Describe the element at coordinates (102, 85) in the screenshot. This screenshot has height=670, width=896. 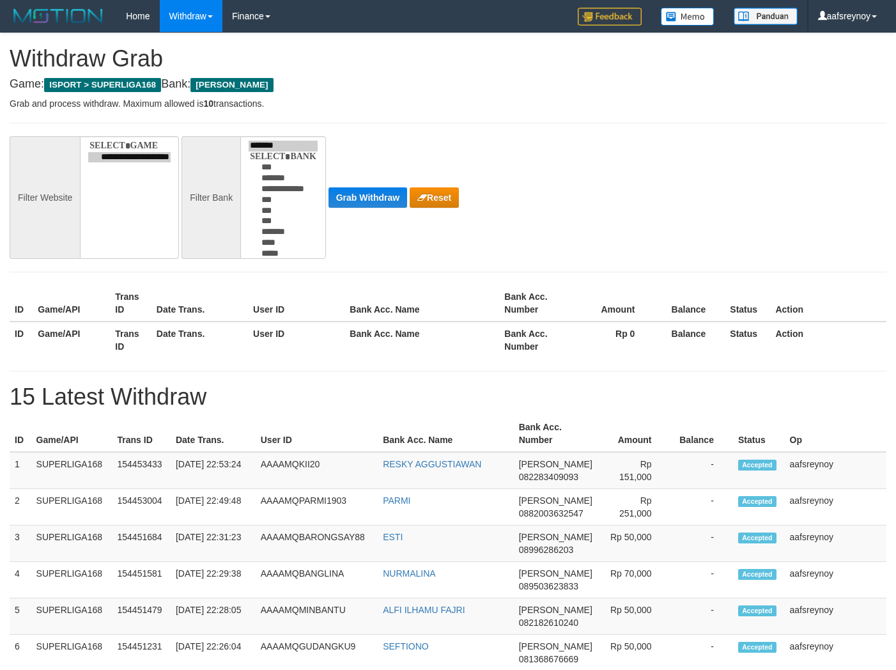
I see `span: ISPORT > SUPERLIGA168` at that location.